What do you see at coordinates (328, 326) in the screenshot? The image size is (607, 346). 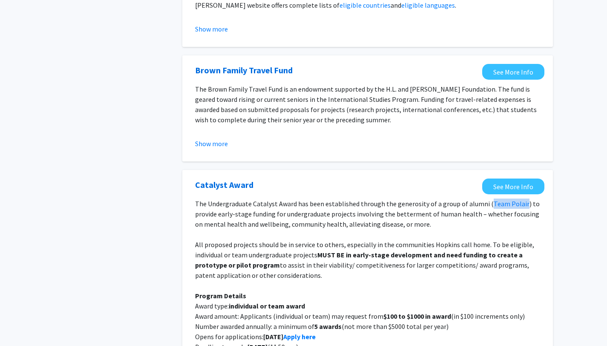 I see `strong: 5 awards` at bounding box center [328, 326].